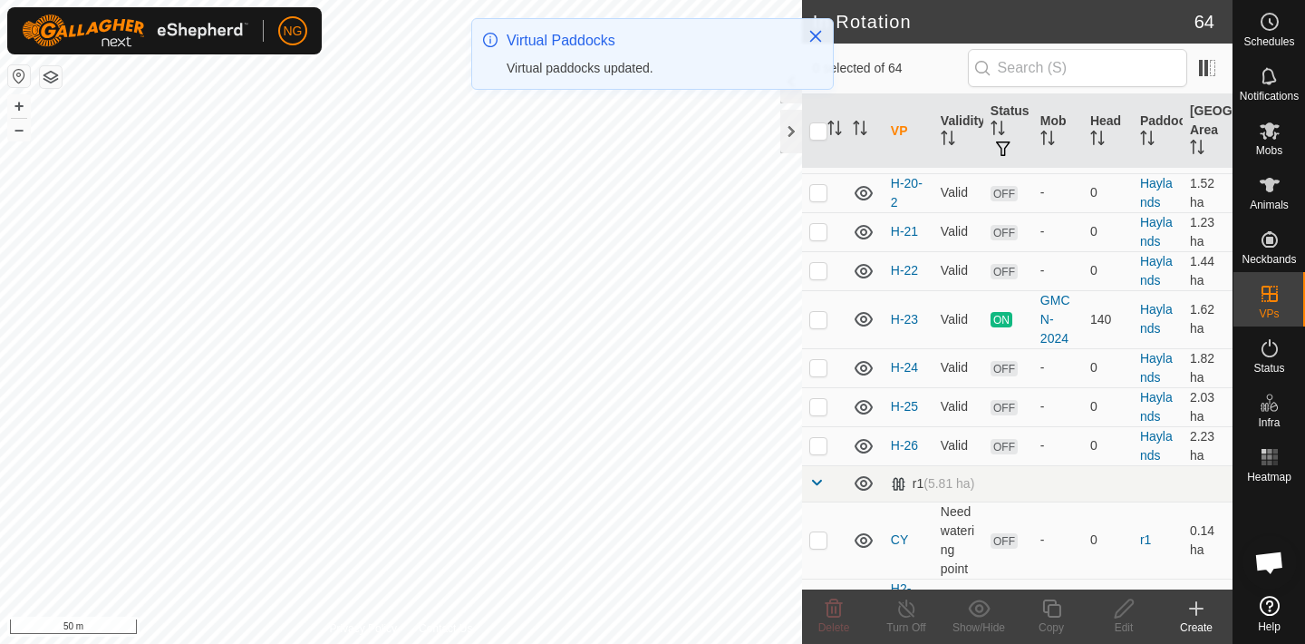  Describe the element at coordinates (1207, 406) in the screenshot. I see `td: 2.03 ha` at that location.